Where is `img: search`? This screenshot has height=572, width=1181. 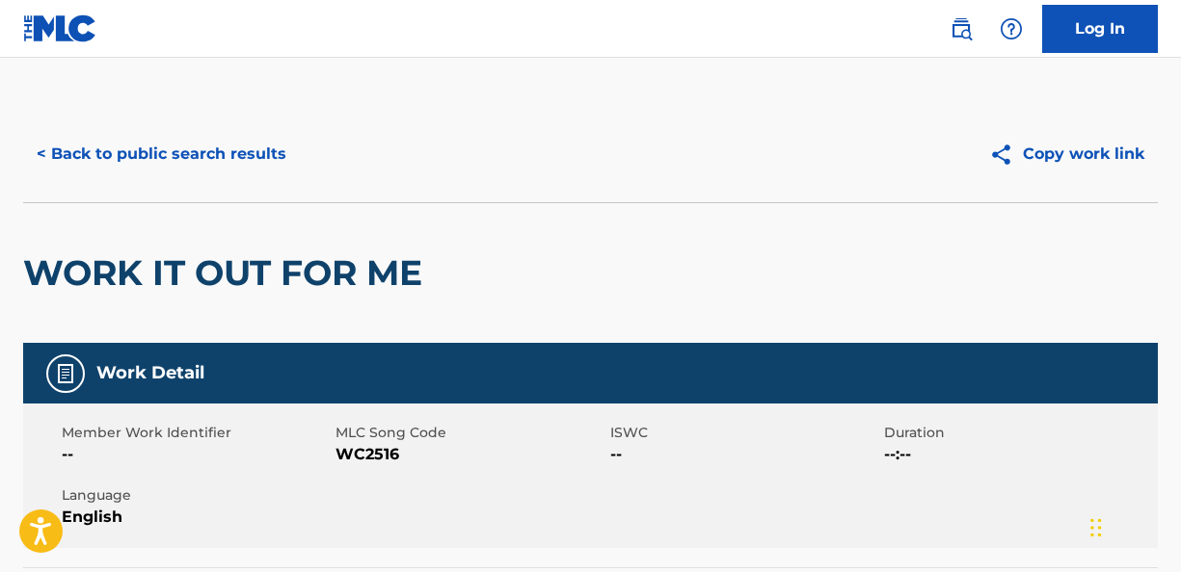 img: search is located at coordinates (961, 29).